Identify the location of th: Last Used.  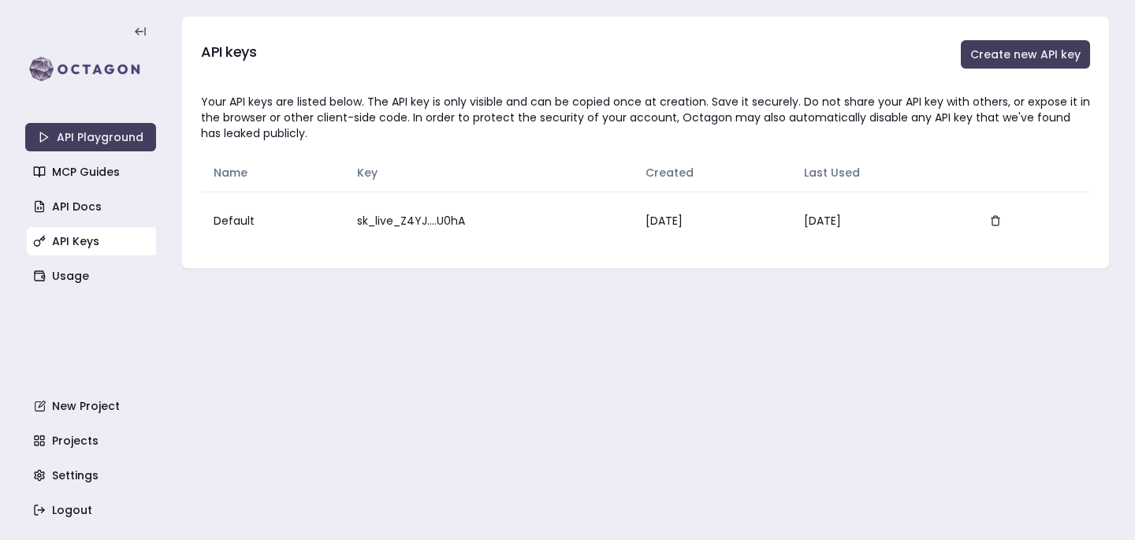
(879, 173).